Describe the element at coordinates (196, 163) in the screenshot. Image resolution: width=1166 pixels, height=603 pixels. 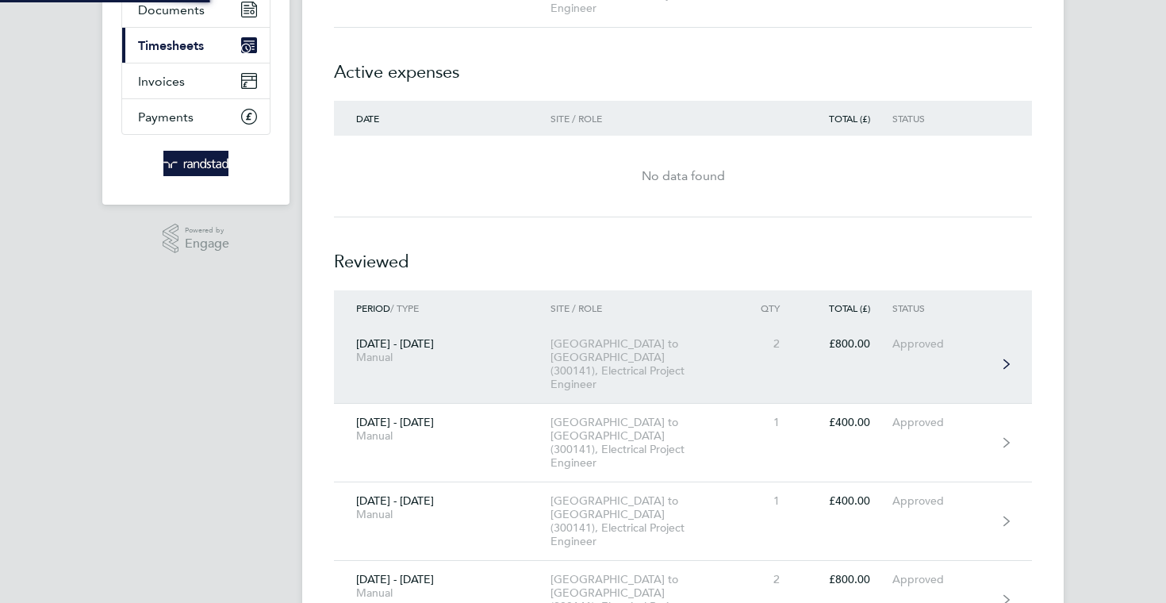
I see `a: Go to home page` at that location.